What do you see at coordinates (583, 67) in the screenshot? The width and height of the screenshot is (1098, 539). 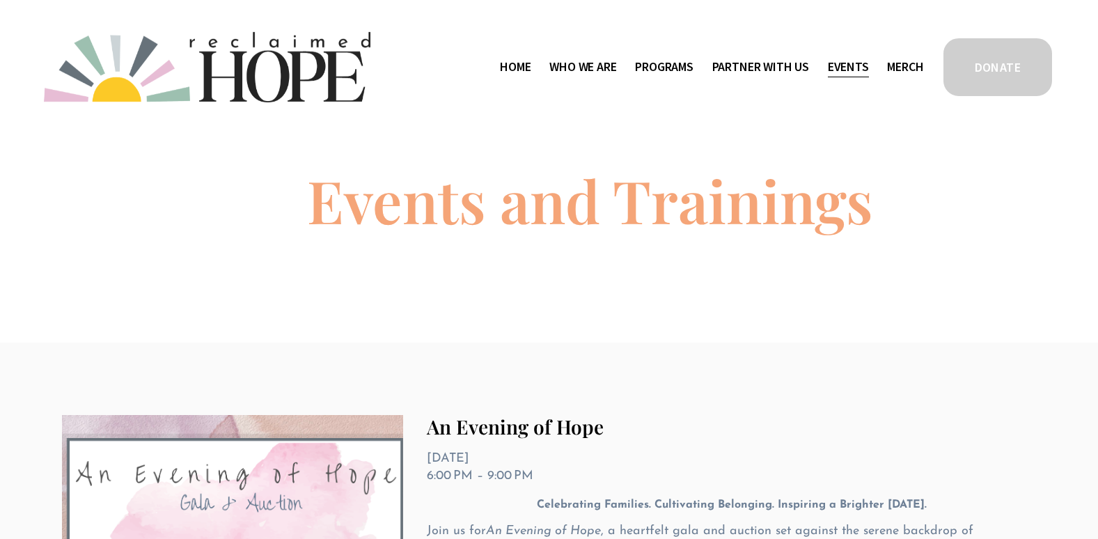 I see `span: Who We Are` at bounding box center [583, 67].